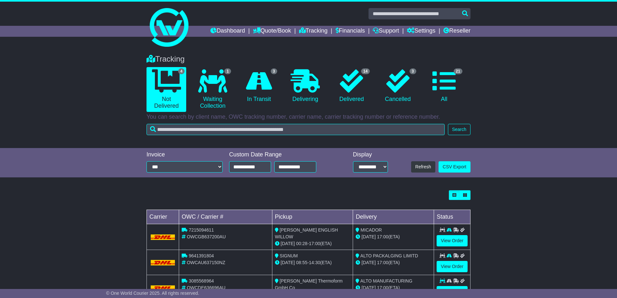  I want to click on span: ALTO MANUFACTURING, so click(386, 281).